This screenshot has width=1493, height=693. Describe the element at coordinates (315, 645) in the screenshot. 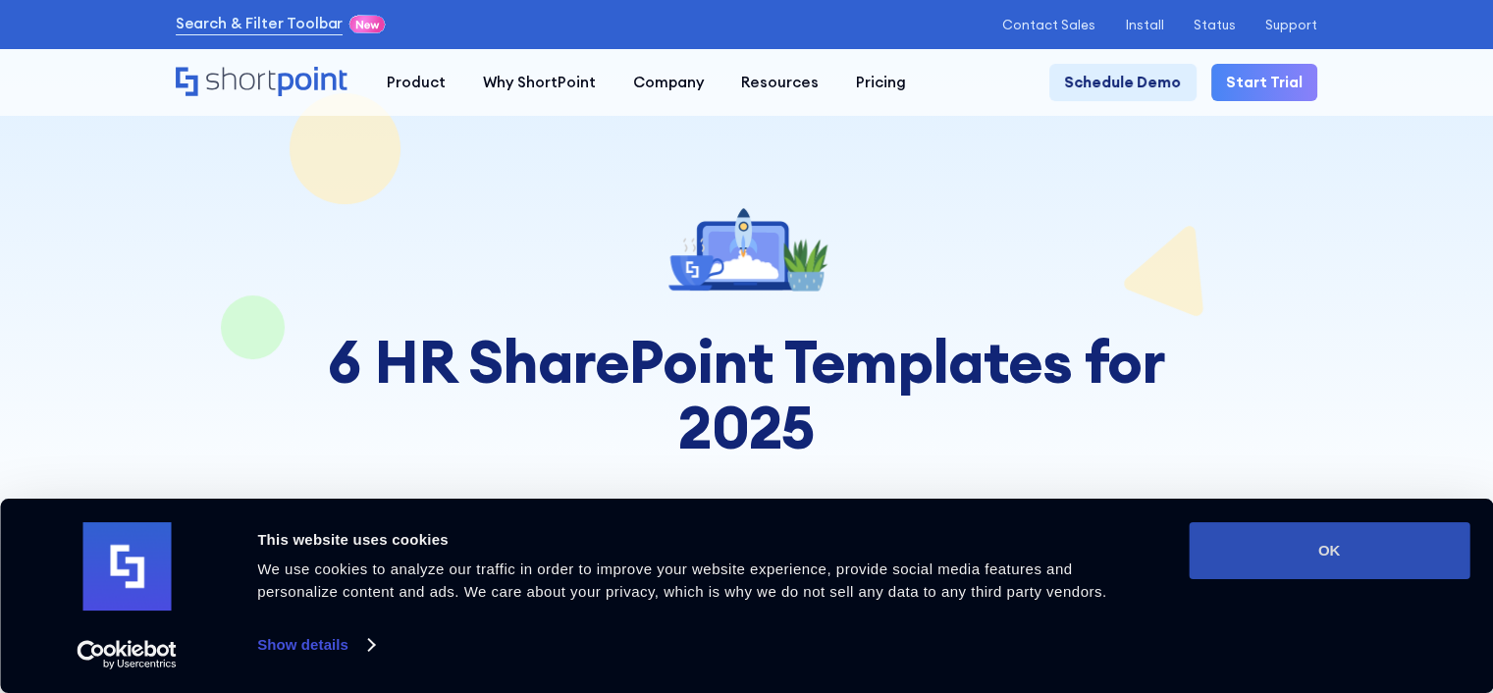

I see `a: Show details` at that location.